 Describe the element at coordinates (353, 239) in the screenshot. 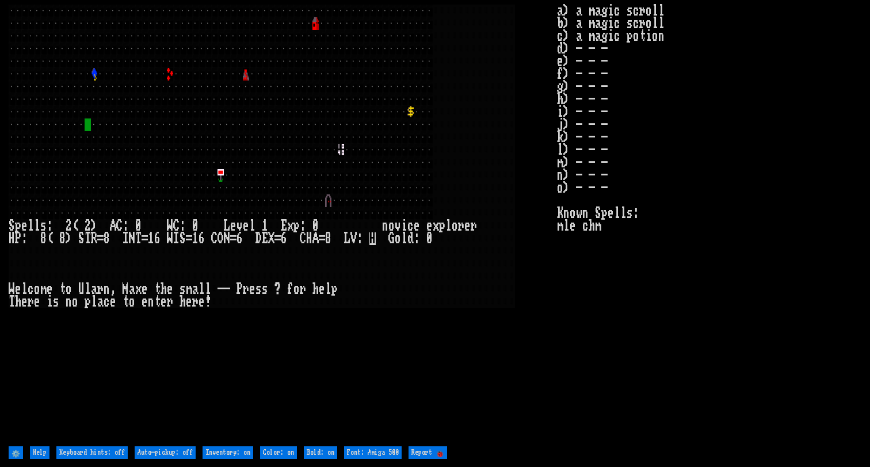

I see `div: V` at that location.